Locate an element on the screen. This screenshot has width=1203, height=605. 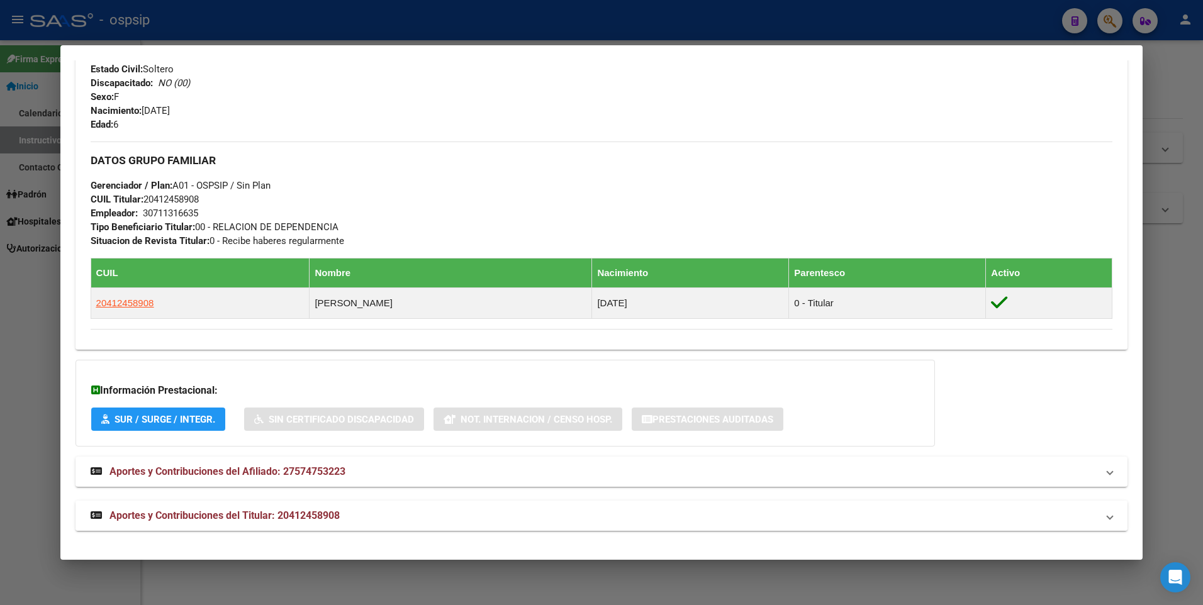
strong: Discapacitado: is located at coordinates (121, 83).